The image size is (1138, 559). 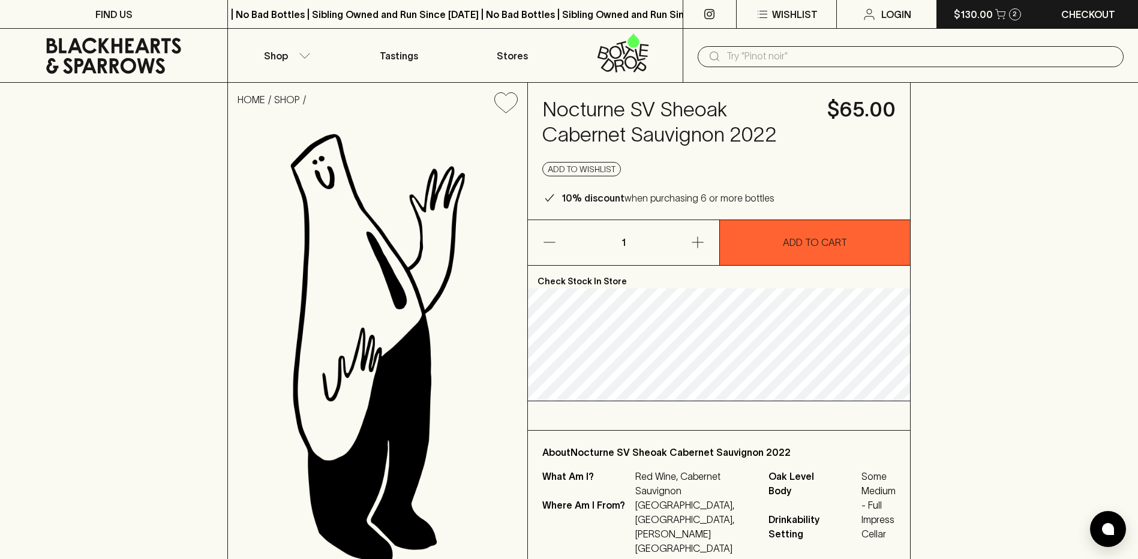 I want to click on a: SHOP, so click(x=287, y=100).